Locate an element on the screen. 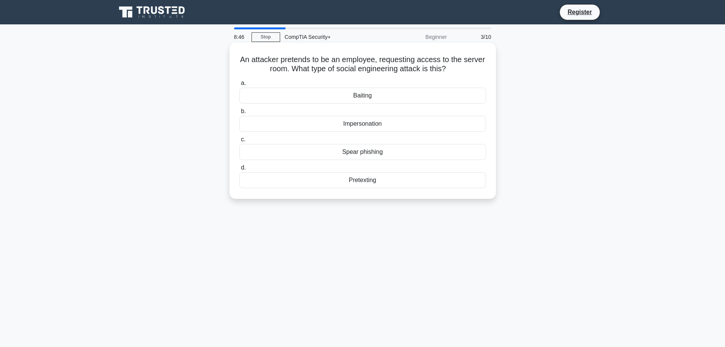 The height and width of the screenshot is (347, 725). span: b. is located at coordinates (243, 111).